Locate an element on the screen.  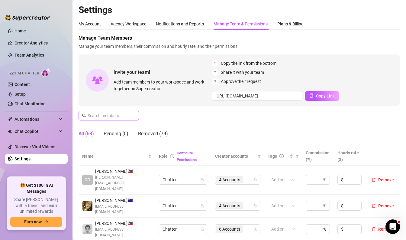
th: Hourly rate ($) is located at coordinates (350, 156).